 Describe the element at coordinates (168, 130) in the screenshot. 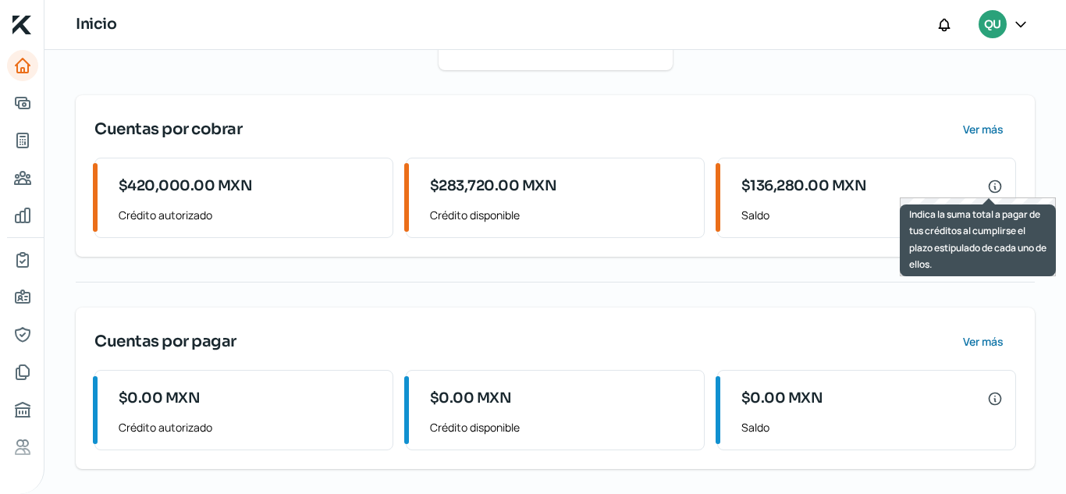

I see `span: Cuentas por cobrar` at that location.